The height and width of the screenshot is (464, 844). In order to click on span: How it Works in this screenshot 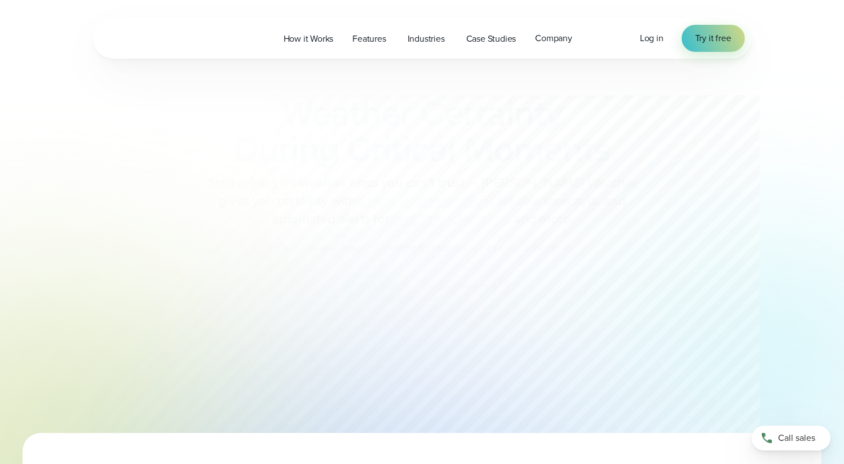, I will do `click(308, 39)`.